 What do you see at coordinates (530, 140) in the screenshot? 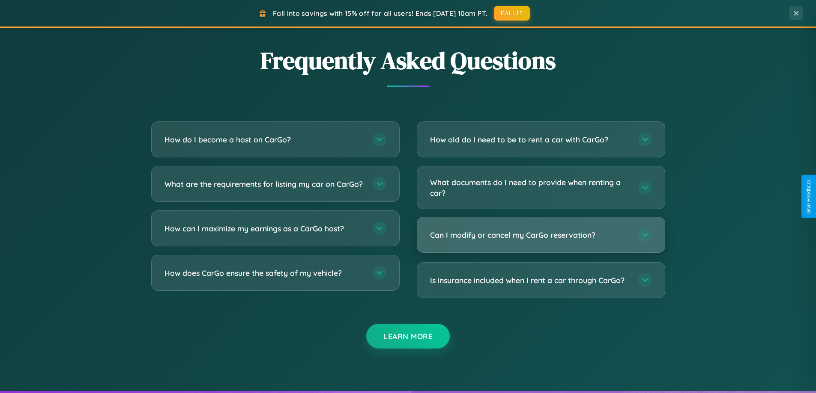
I see `h3: How old do I need to be to rent a car with CarGo?` at bounding box center [530, 140].